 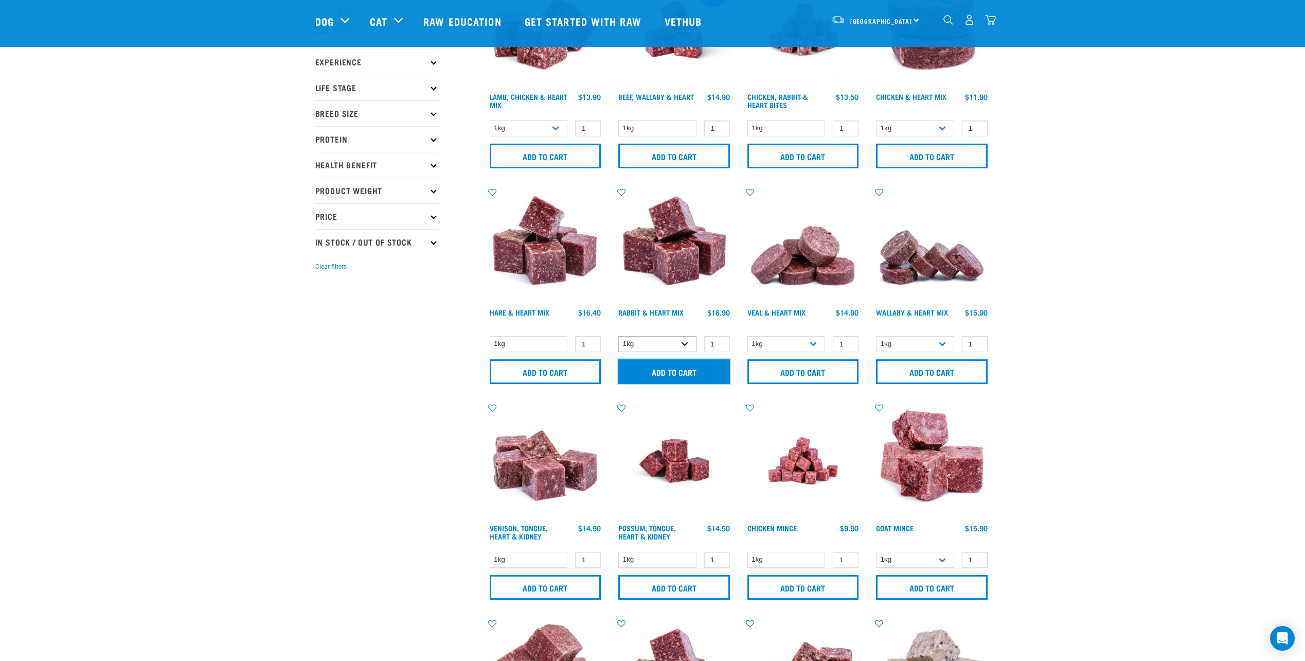 I want to click on img: van-moving.png, so click(x=838, y=20).